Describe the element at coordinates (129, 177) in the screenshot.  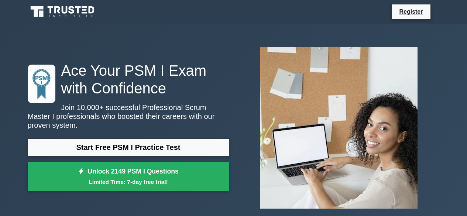
I see `a: Unlock 2149 PSM I QuestionsLimited Time: 7-day free trial!` at that location.